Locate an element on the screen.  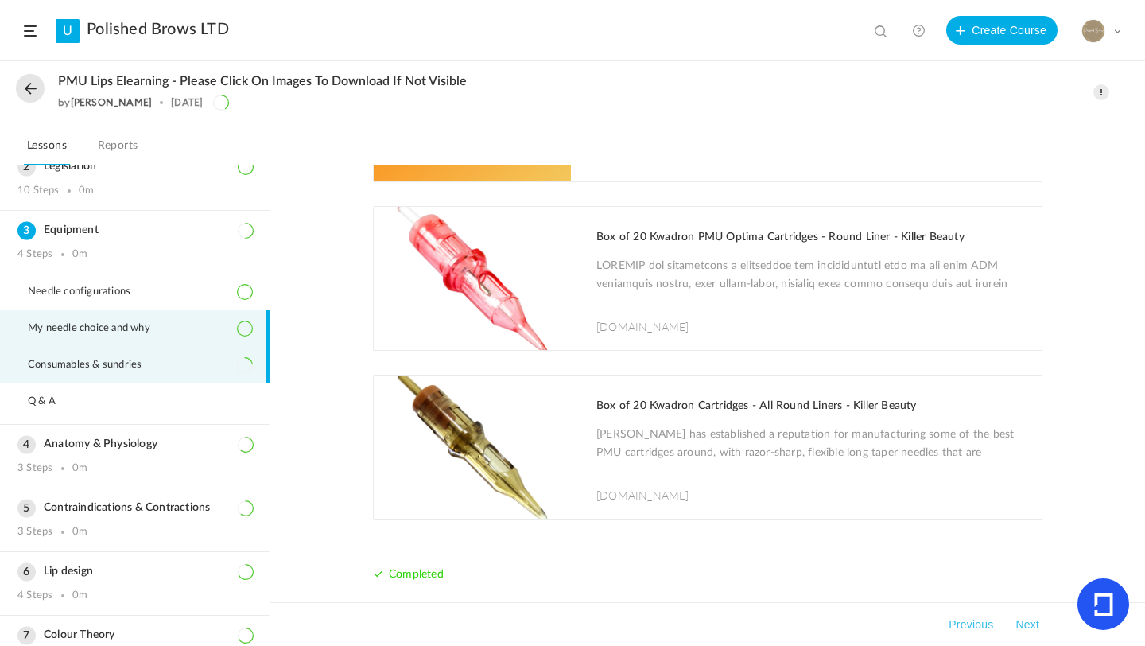
span: Completed is located at coordinates (416, 574).